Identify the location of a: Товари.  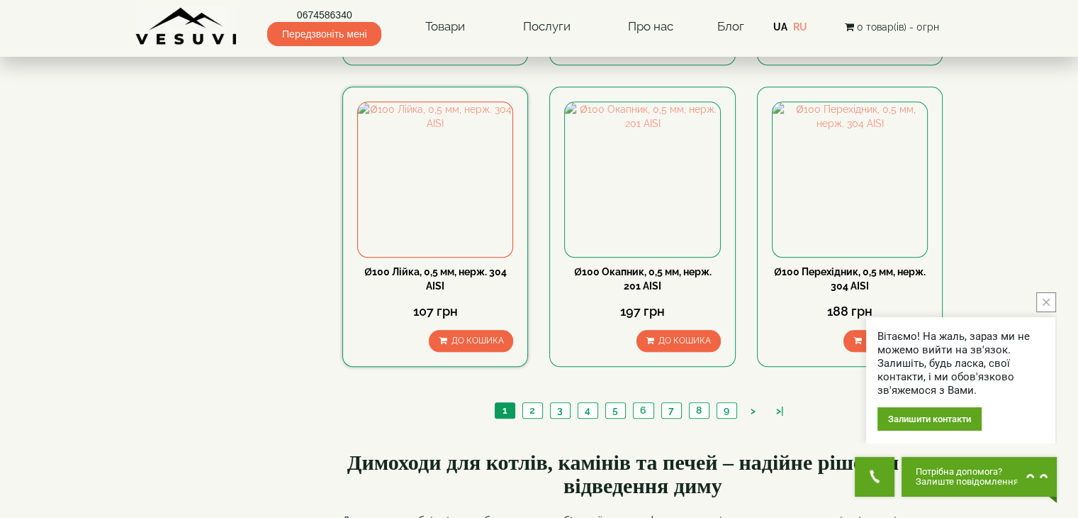
(445, 27).